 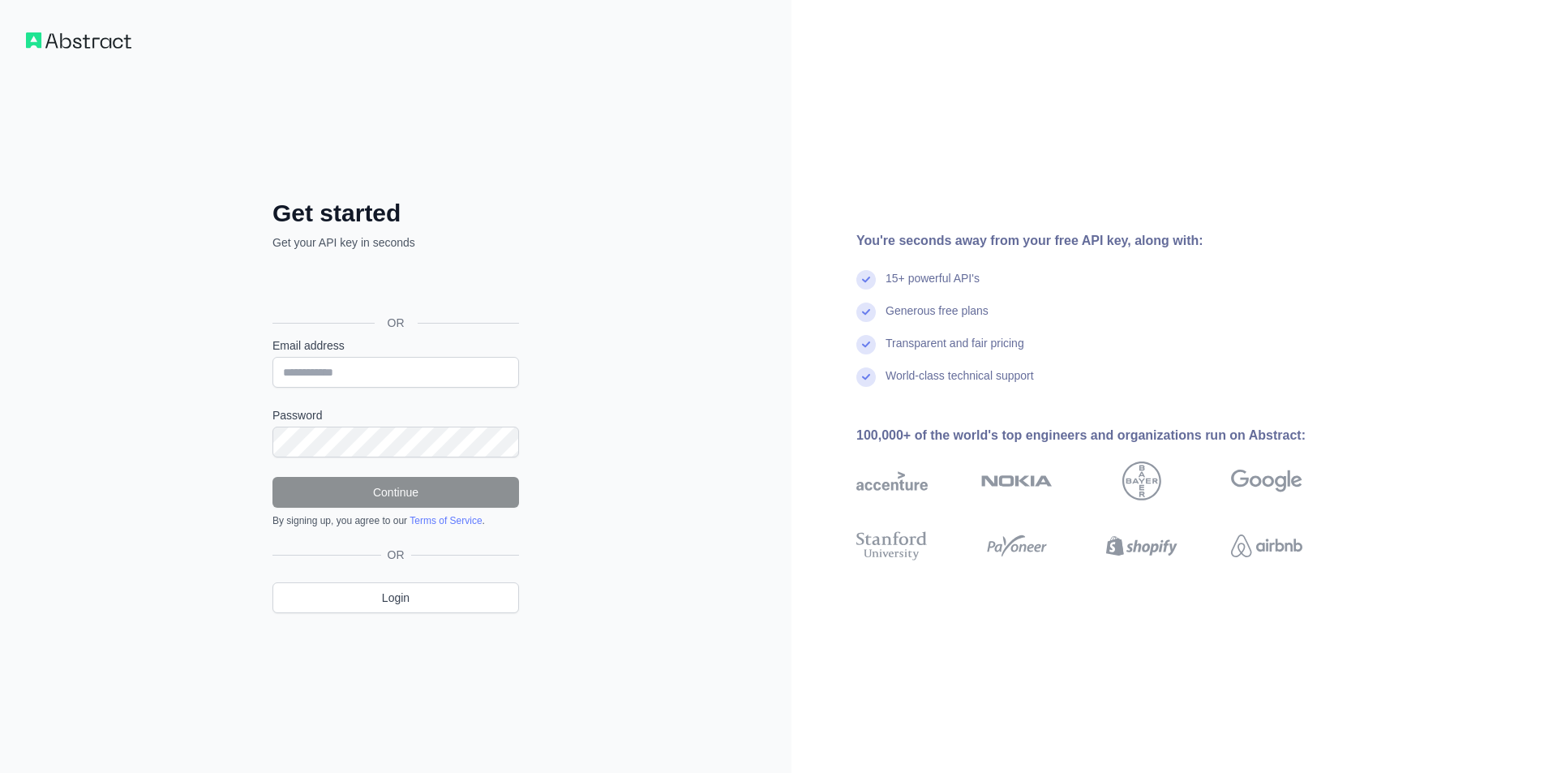 What do you see at coordinates (1142, 481) in the screenshot?
I see `img: bayer` at bounding box center [1142, 481].